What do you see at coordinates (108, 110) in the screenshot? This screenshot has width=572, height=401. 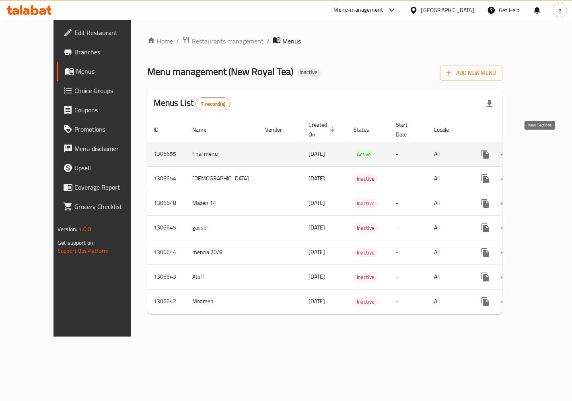 I see `span: Coupons` at bounding box center [108, 110].